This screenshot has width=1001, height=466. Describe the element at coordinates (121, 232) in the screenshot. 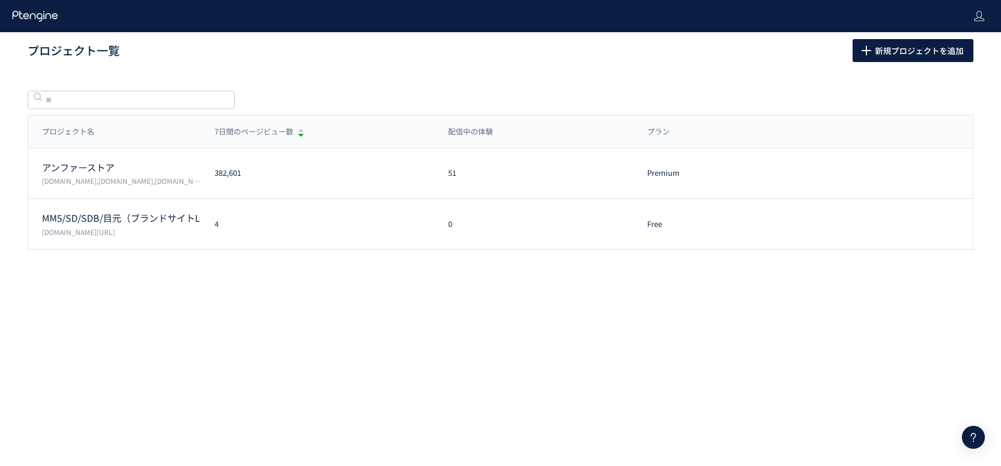

I see `p: scalp-d.angfa-store.jp/` at that location.